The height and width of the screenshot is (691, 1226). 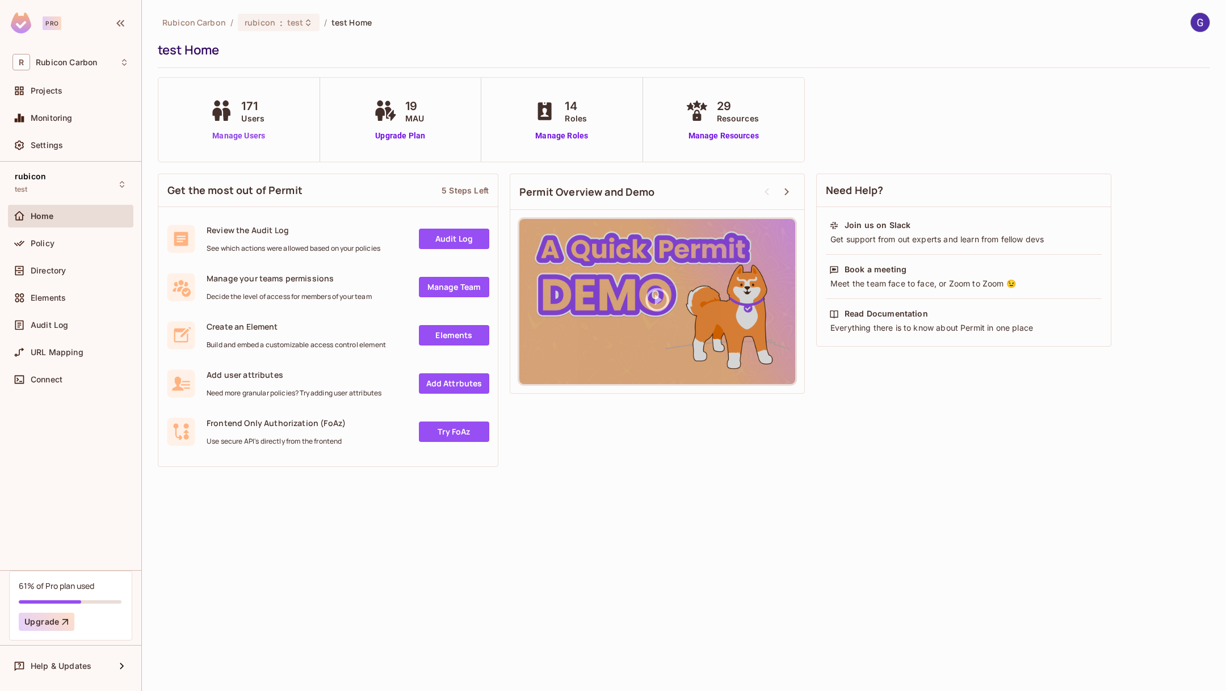 I want to click on span: Settings, so click(x=47, y=145).